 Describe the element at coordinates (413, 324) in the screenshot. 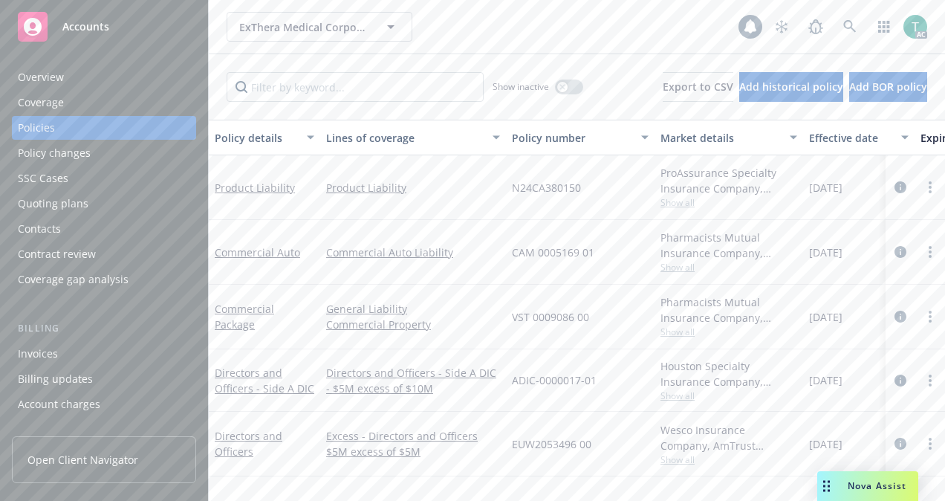

I see `a: Commercial Property` at that location.